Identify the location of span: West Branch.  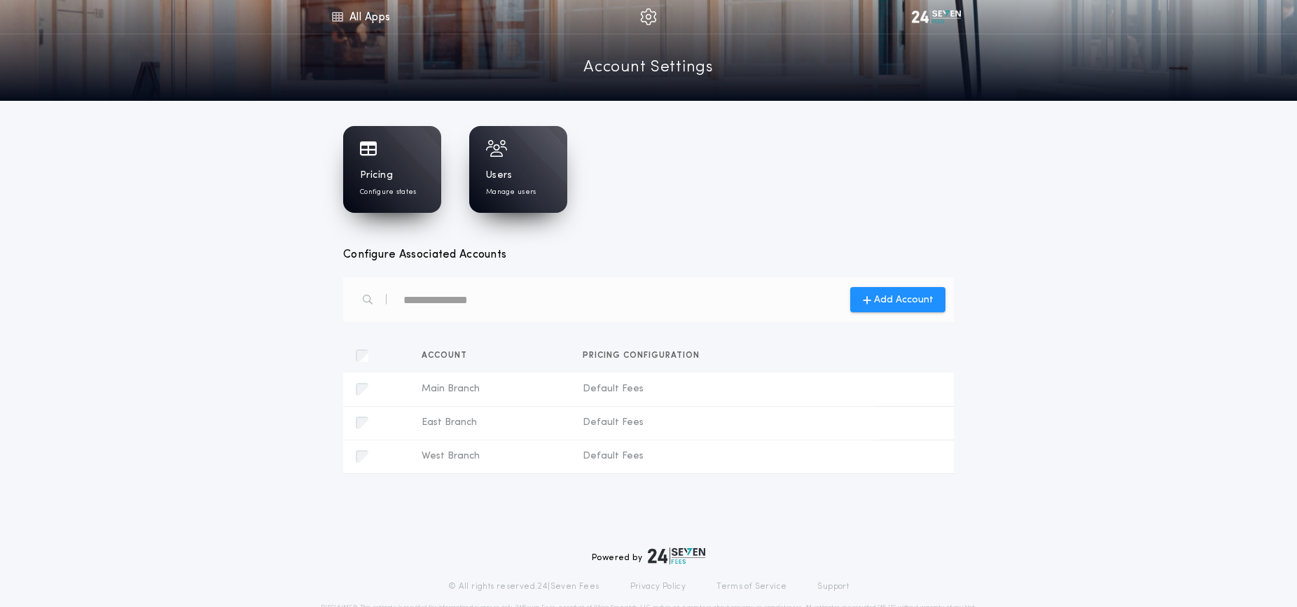
(491, 457).